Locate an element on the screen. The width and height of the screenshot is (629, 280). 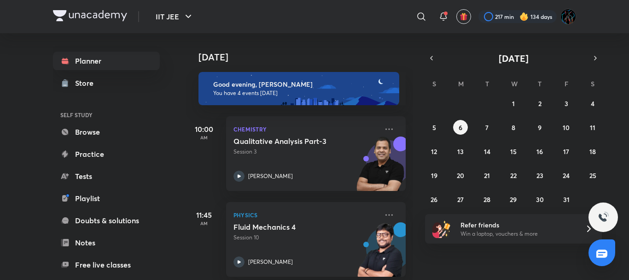
abbr: October 6, 2025 is located at coordinates (461, 127).